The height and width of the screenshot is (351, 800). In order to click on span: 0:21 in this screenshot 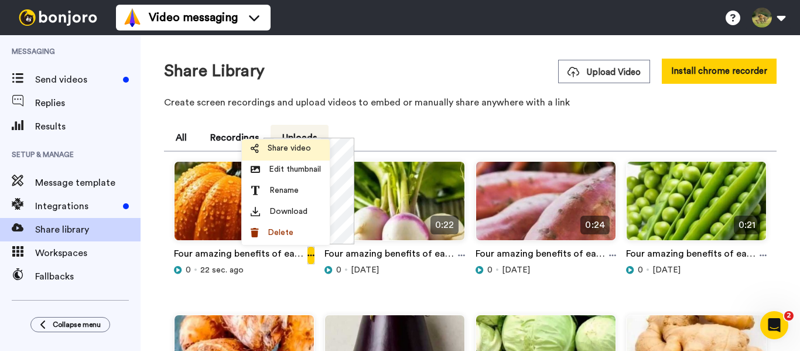, I will do `click(747, 225)`.